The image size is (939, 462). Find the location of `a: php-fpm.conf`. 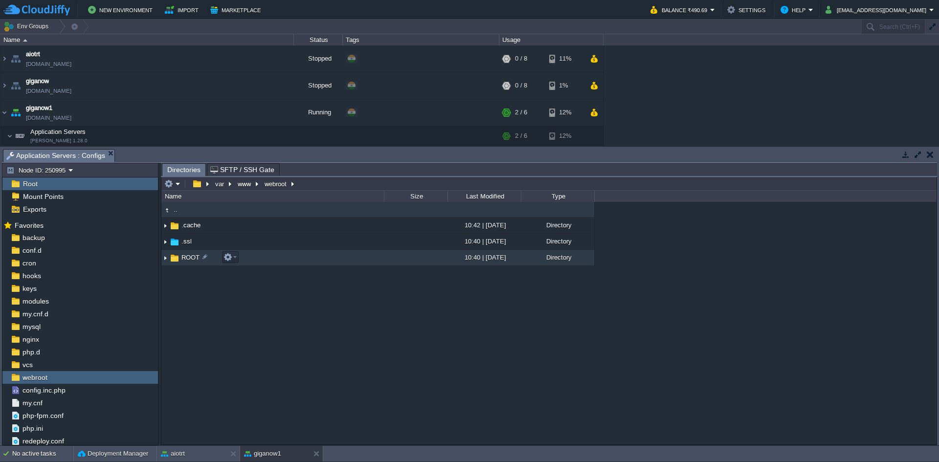

a: php-fpm.conf is located at coordinates (43, 416).